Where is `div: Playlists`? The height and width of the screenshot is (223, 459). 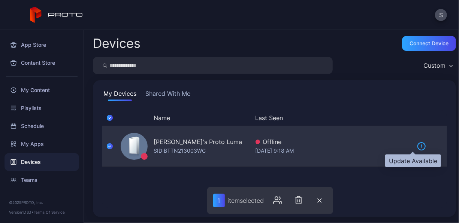
div: Playlists is located at coordinates (42, 108).